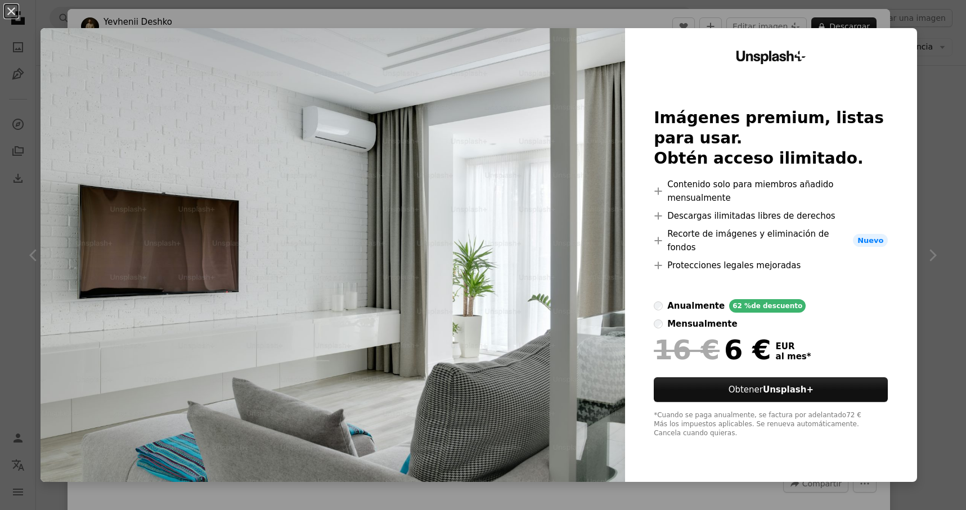 The height and width of the screenshot is (510, 966). Describe the element at coordinates (793, 357) in the screenshot. I see `span: al mes *` at that location.